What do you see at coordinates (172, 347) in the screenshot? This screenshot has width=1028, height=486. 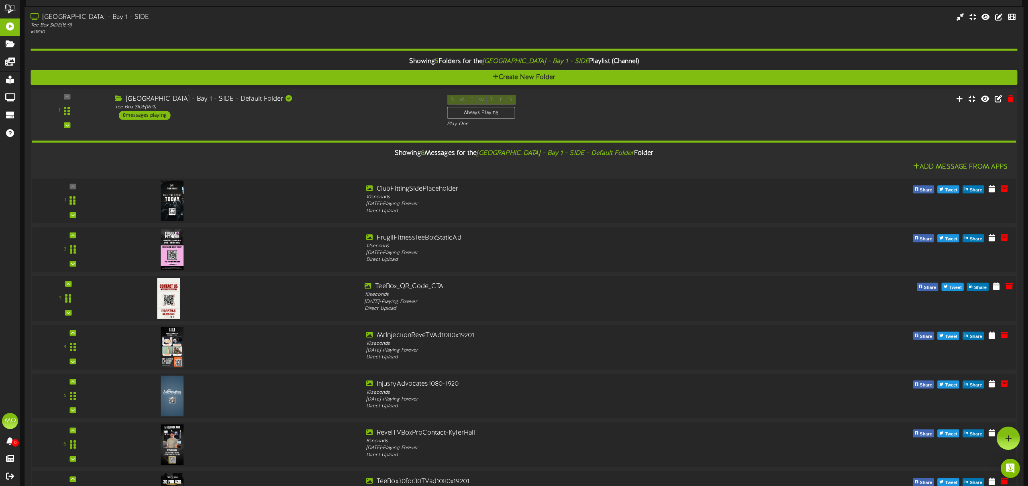 I see `img: 4c26a3b7-11d3-4ed1-ab73-632de669a71b.png` at bounding box center [172, 347].